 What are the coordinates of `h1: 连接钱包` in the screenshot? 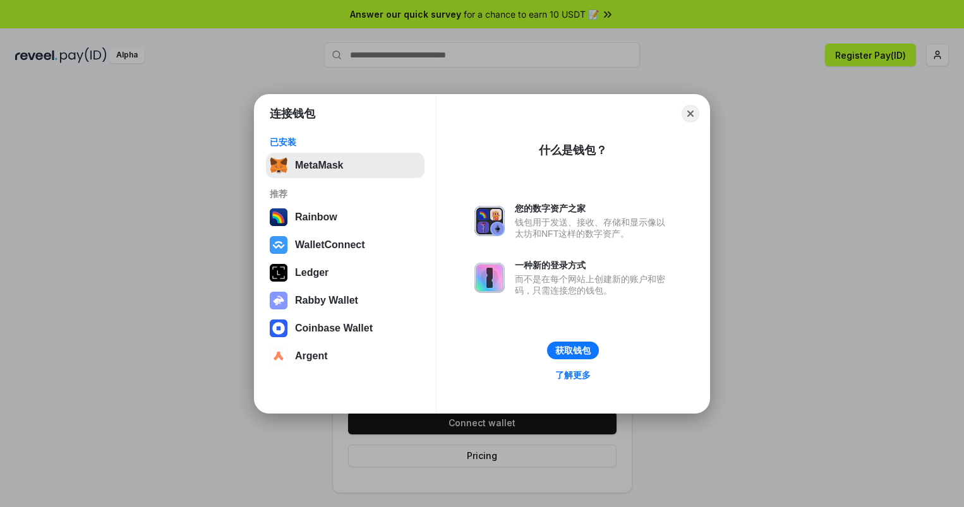 It's located at (292, 114).